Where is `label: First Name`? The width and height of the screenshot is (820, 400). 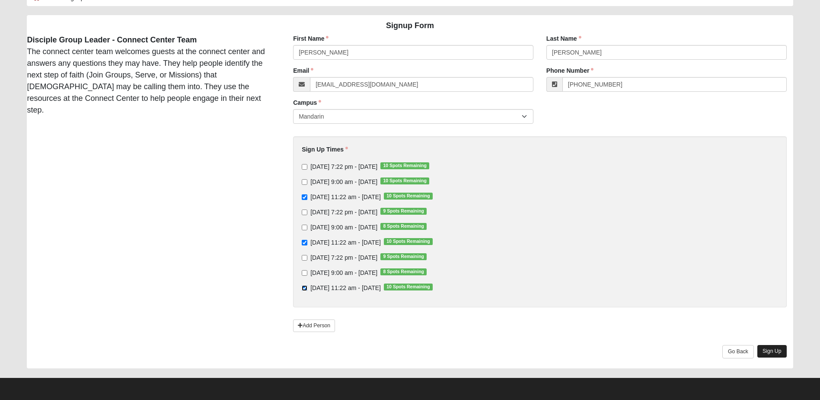 label: First Name is located at coordinates (311, 38).